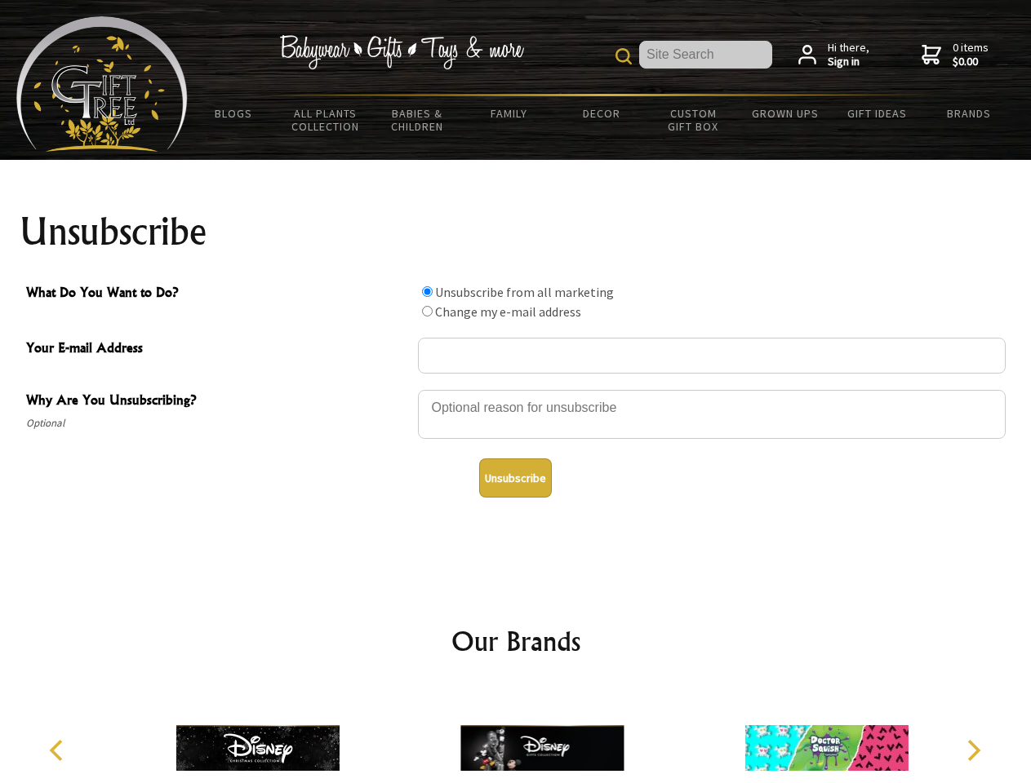  What do you see at coordinates (102, 84) in the screenshot?
I see `img: Babyware - Gifts - Toys and more...` at bounding box center [102, 84].